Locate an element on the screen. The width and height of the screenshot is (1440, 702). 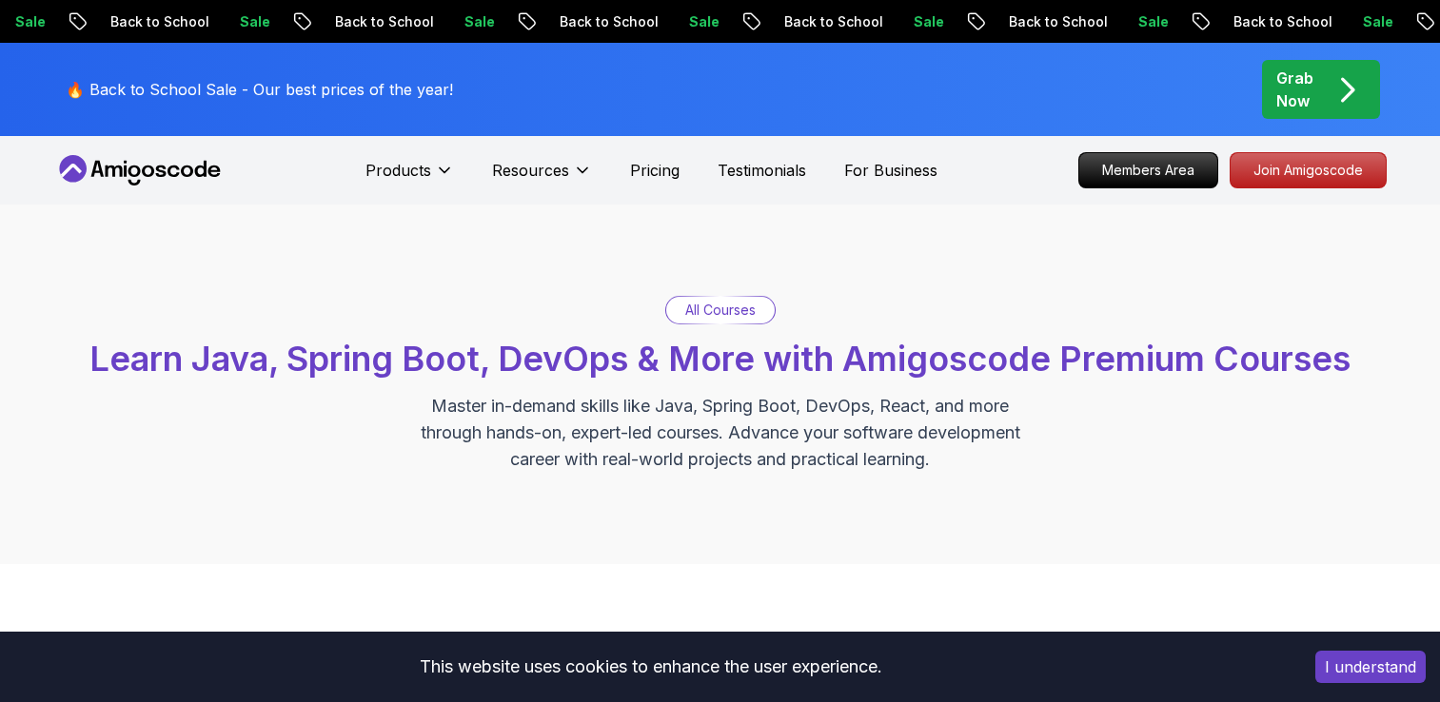
p: Members Area is located at coordinates (1148, 170).